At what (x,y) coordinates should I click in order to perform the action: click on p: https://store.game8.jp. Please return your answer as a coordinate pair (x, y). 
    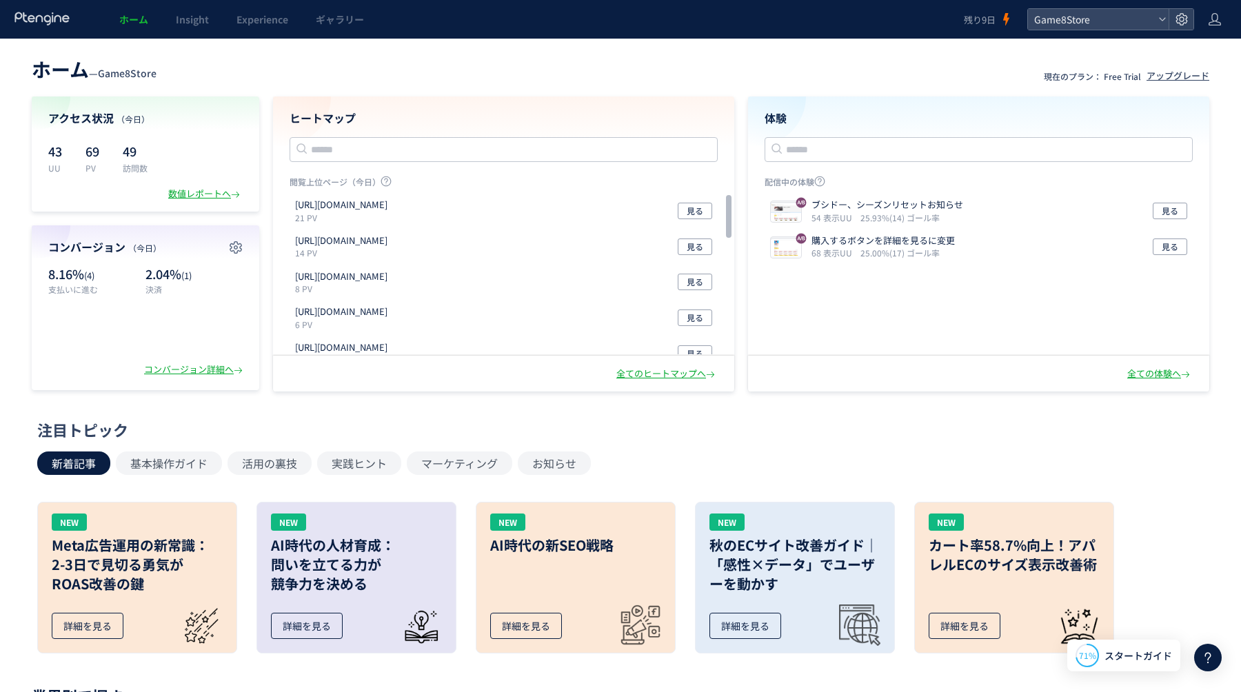
    Looking at the image, I should click on (341, 241).